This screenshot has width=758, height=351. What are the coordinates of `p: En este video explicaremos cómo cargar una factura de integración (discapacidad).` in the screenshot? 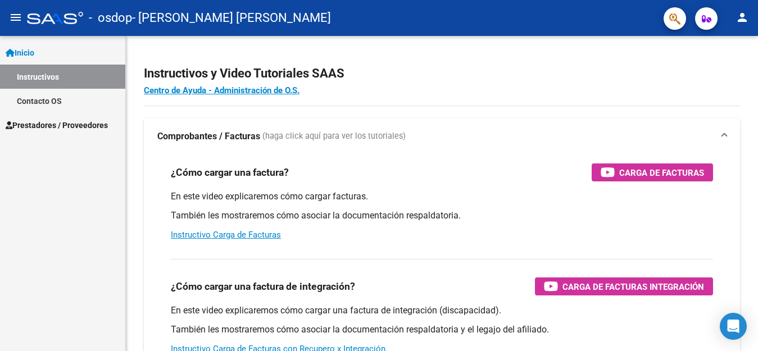 It's located at (442, 311).